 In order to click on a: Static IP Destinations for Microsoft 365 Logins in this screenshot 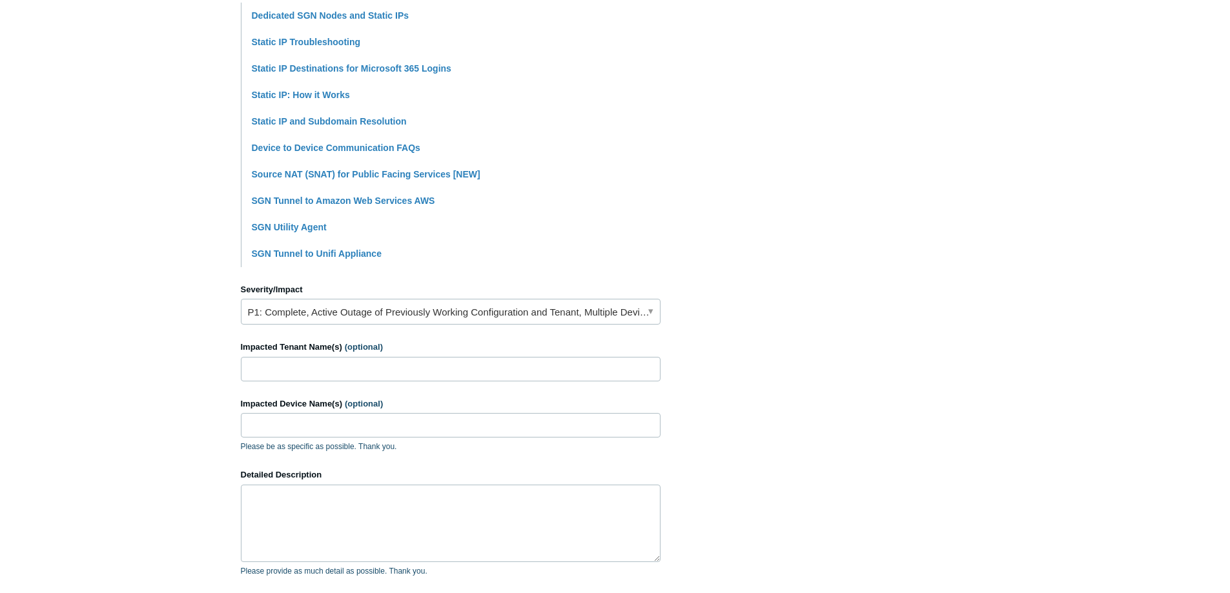, I will do `click(351, 68)`.